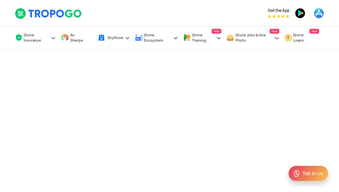  What do you see at coordinates (313, 173) in the screenshot?
I see `div: Talk to Us` at bounding box center [313, 173].